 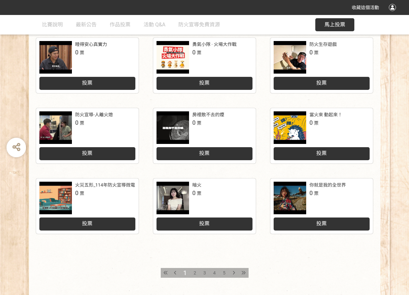 What do you see at coordinates (52, 24) in the screenshot?
I see `span: 比賽說明` at bounding box center [52, 24].